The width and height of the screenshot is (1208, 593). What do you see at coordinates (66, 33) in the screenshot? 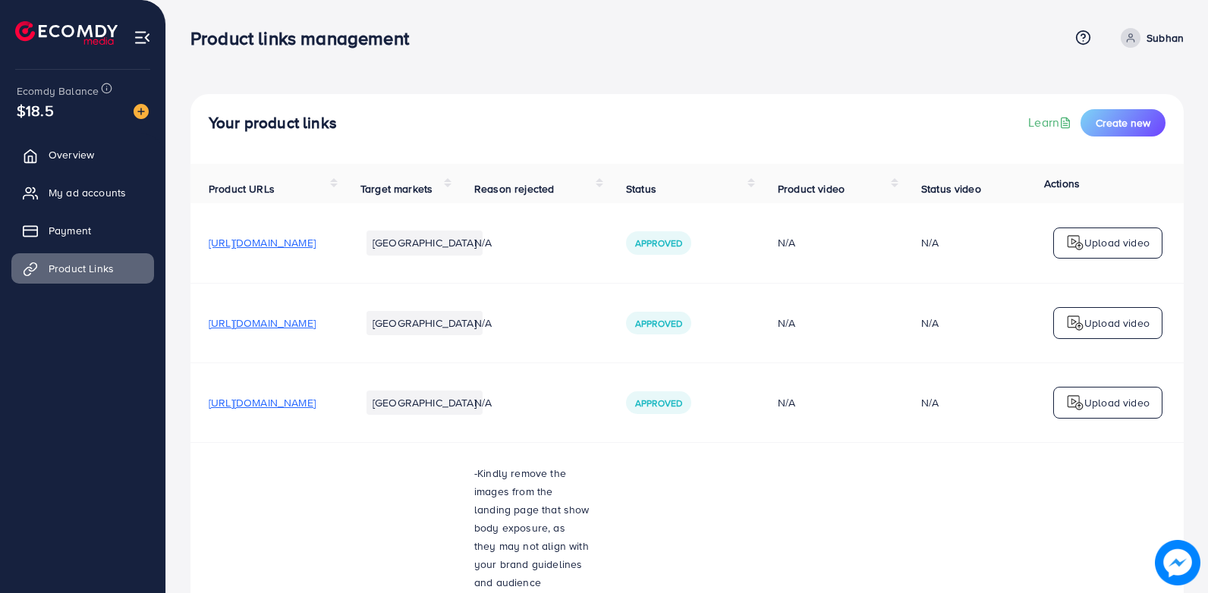
I see `a: logo` at bounding box center [66, 33].